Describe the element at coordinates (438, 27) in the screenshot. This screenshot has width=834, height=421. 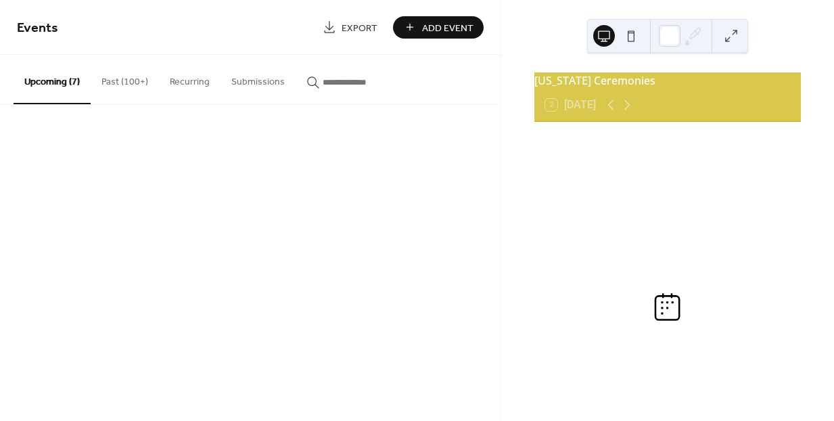
I see `button: Add Event` at that location.